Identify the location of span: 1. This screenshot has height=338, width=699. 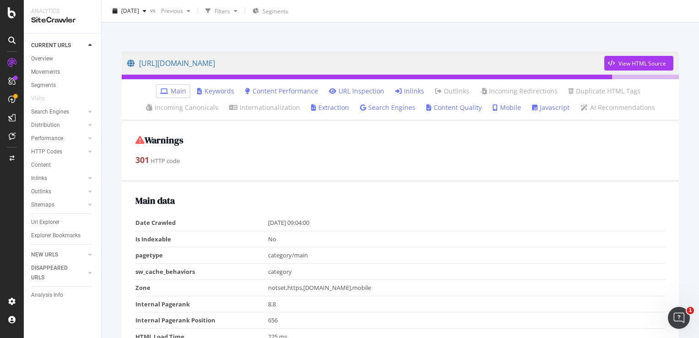
(691, 310).